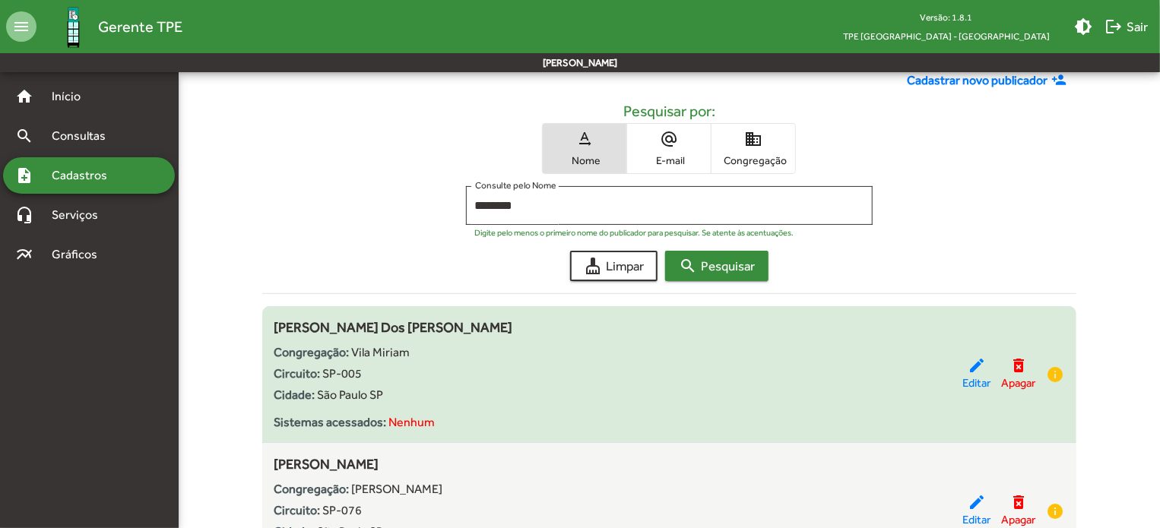  I want to click on span: Consultas, so click(84, 136).